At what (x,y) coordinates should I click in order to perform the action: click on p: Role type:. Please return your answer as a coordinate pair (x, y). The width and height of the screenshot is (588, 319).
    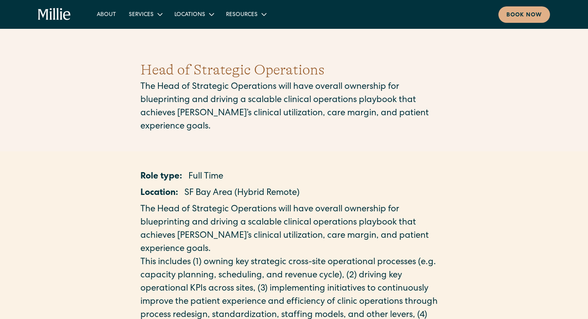
    Looking at the image, I should click on (161, 177).